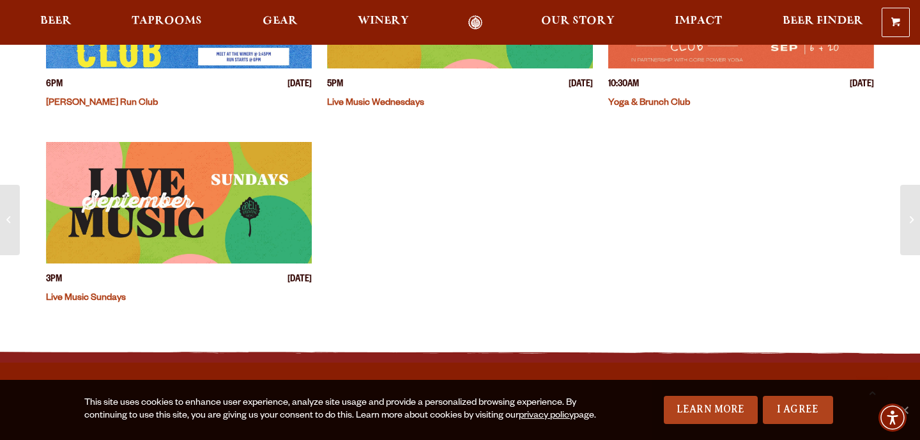 The height and width of the screenshot is (440, 920). I want to click on a: privacy policy, so click(546, 416).